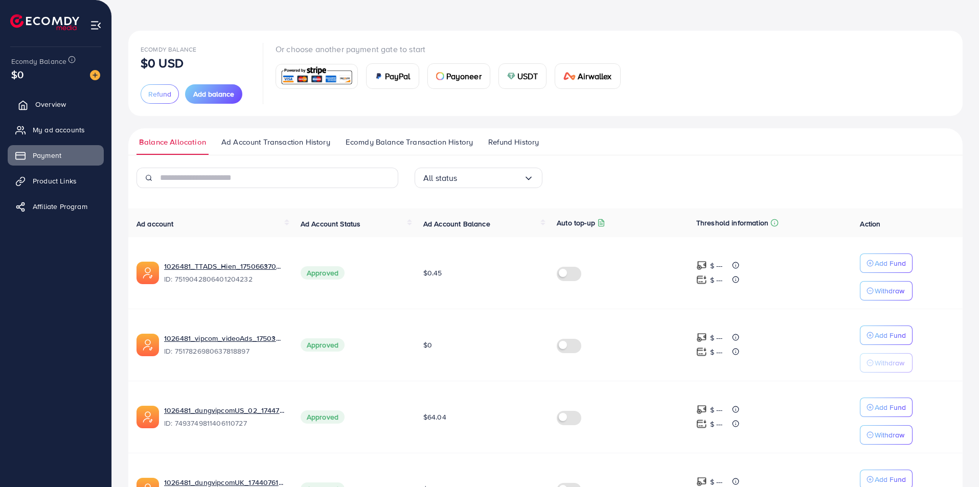  What do you see at coordinates (56, 130) in the screenshot?
I see `a: My ad accounts` at bounding box center [56, 130].